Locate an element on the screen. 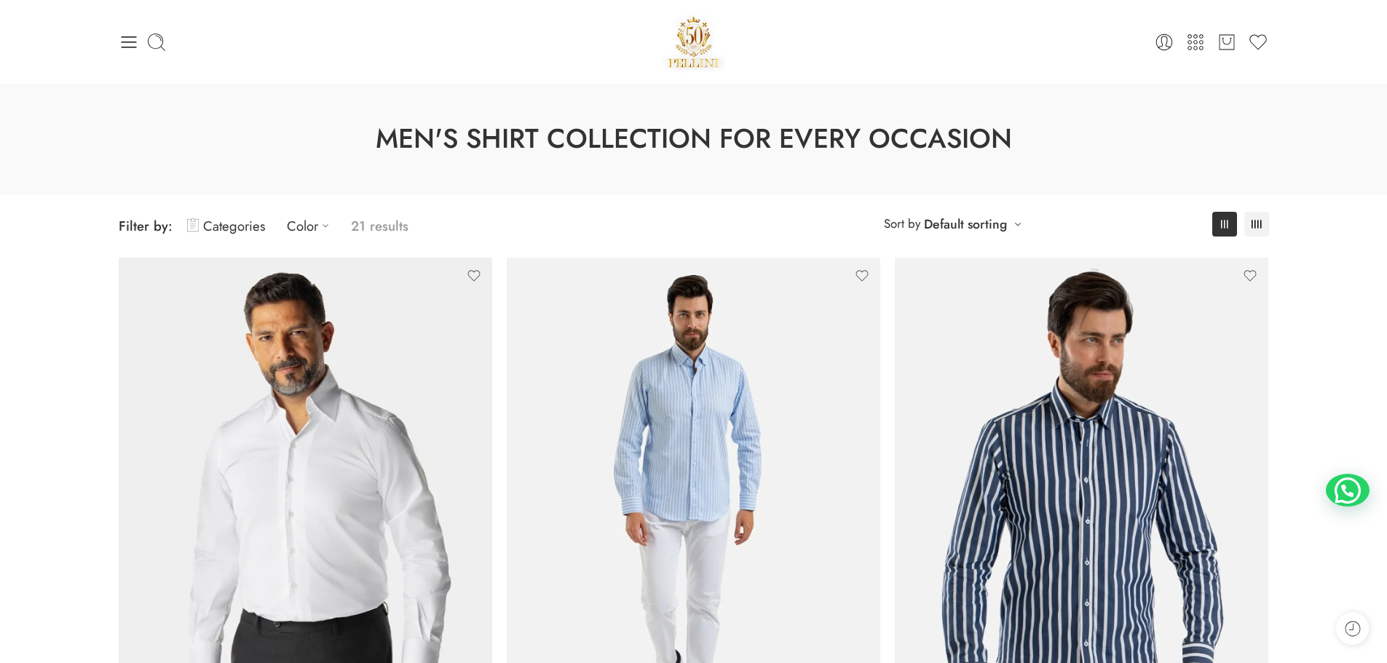 The height and width of the screenshot is (663, 1387). a: Cart is located at coordinates (1227, 42).